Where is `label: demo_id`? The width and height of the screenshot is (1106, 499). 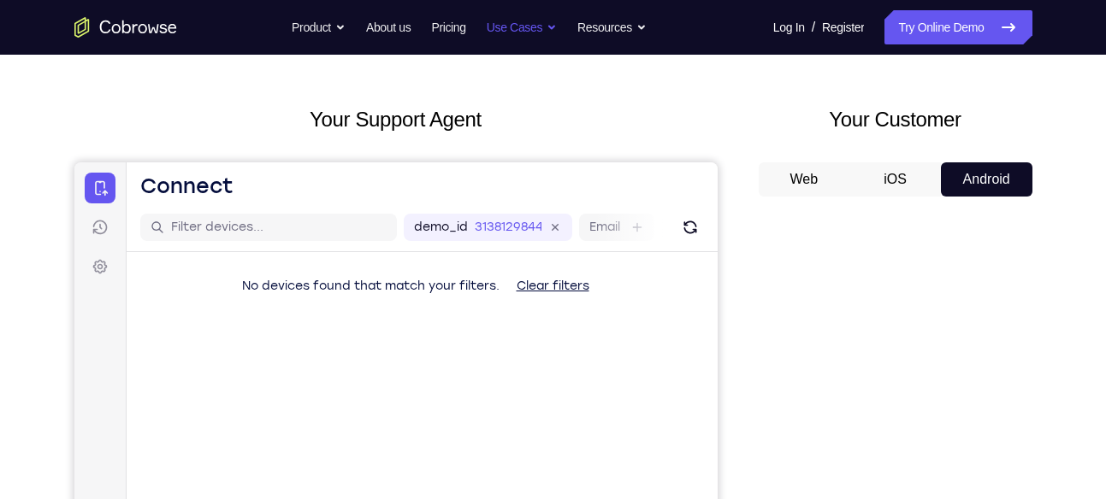
label: demo_id is located at coordinates (366, 65).